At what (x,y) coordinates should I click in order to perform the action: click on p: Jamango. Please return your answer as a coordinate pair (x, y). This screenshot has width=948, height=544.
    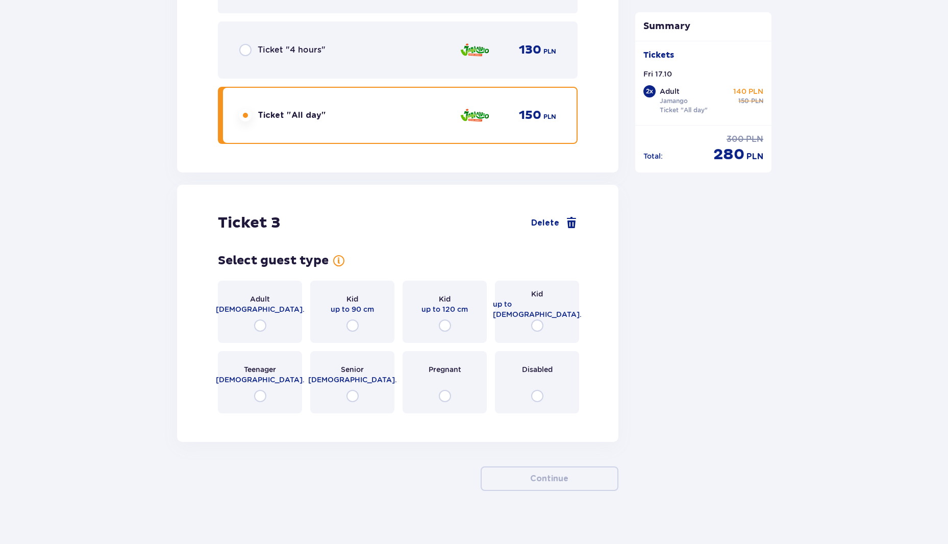
    Looking at the image, I should click on (673, 101).